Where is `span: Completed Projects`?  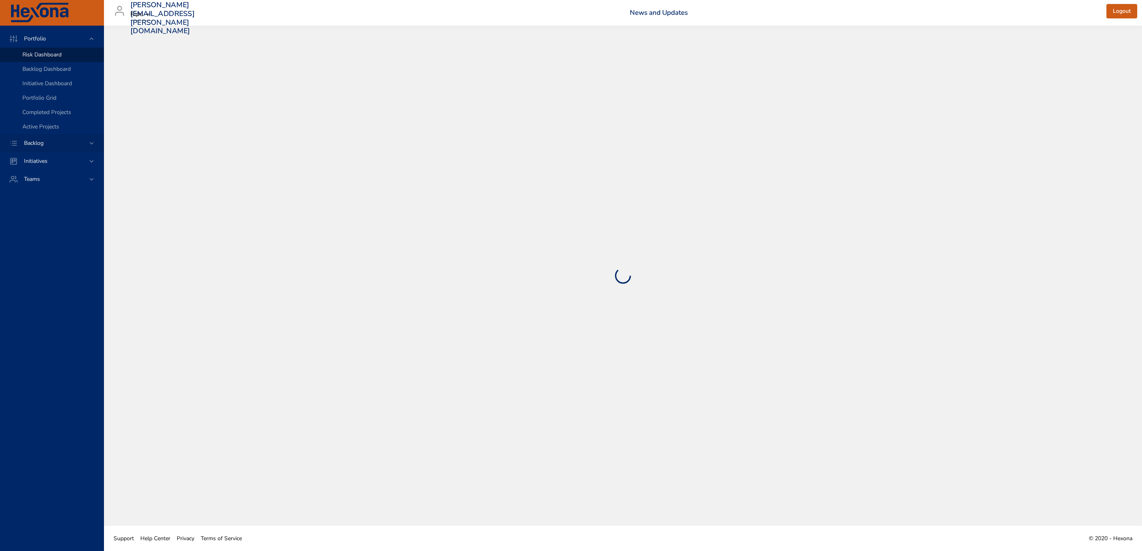
span: Completed Projects is located at coordinates (47, 112).